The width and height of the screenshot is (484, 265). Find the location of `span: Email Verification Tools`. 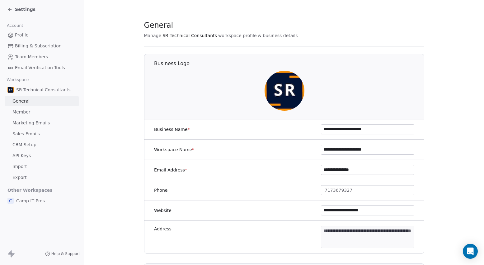

span: Email Verification Tools is located at coordinates (40, 68).